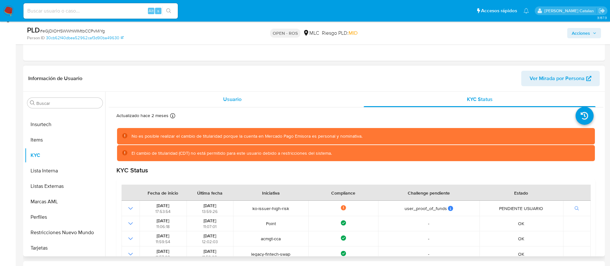 This screenshot has height=266, width=610. What do you see at coordinates (68, 103) in the screenshot?
I see `input: Buscar` at bounding box center [68, 103].